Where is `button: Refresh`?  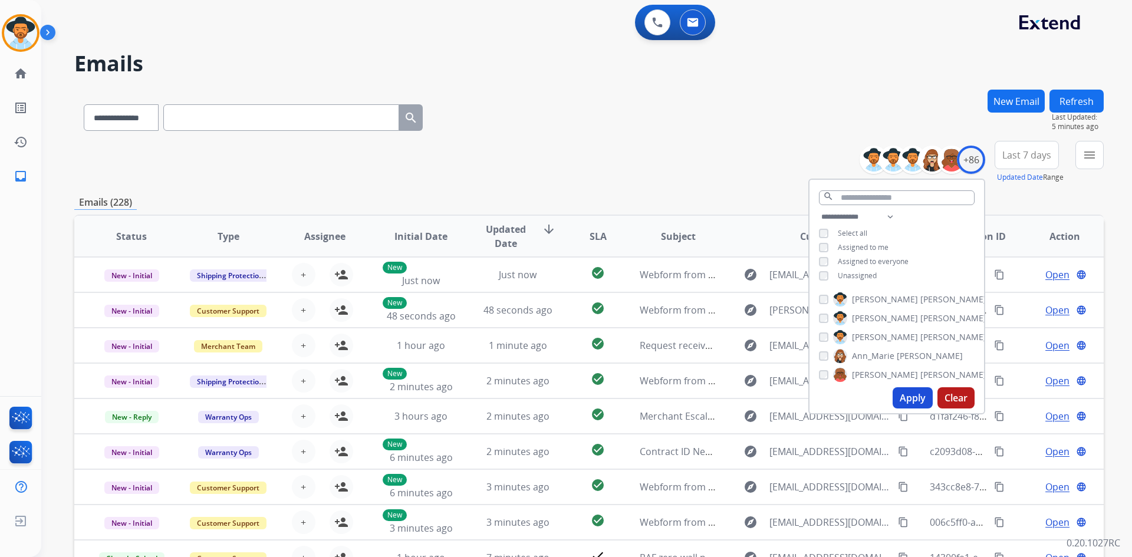
button: Refresh is located at coordinates (1076, 101).